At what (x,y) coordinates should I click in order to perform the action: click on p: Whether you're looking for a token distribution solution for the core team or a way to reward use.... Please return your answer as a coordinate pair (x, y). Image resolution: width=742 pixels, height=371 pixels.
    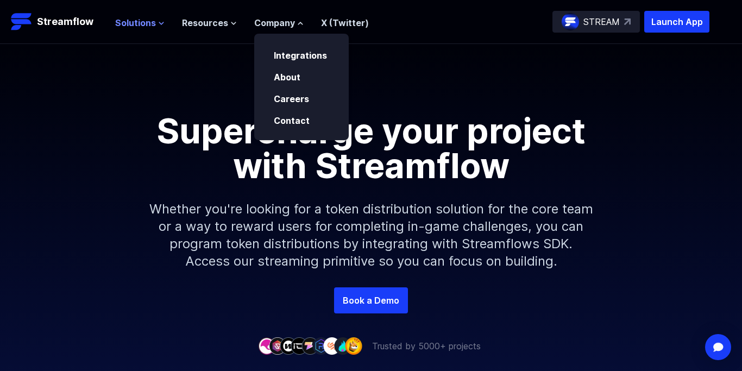
    Looking at the image, I should click on (371, 235).